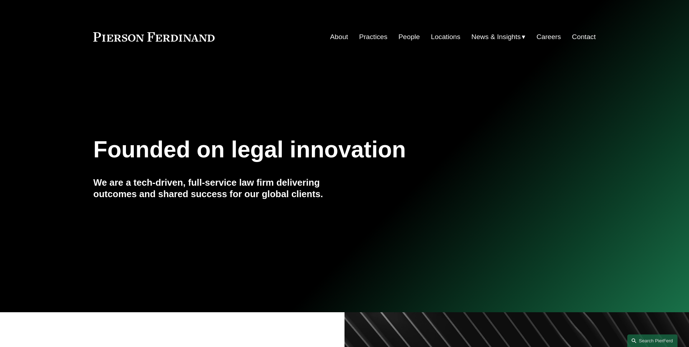 The width and height of the screenshot is (689, 347). Describe the element at coordinates (446, 37) in the screenshot. I see `a: Locations` at that location.